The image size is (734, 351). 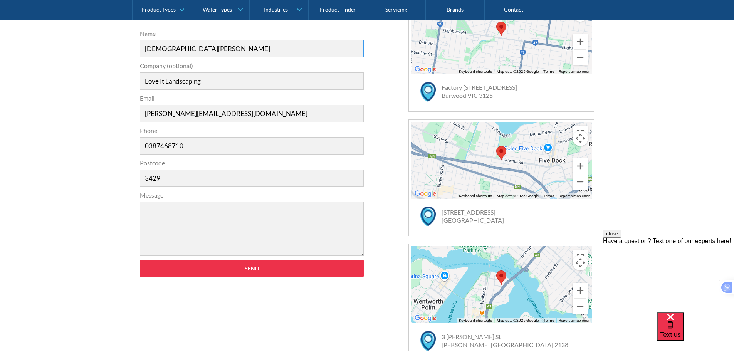 What do you see at coordinates (252, 195) in the screenshot?
I see `label: Message` at bounding box center [252, 195].